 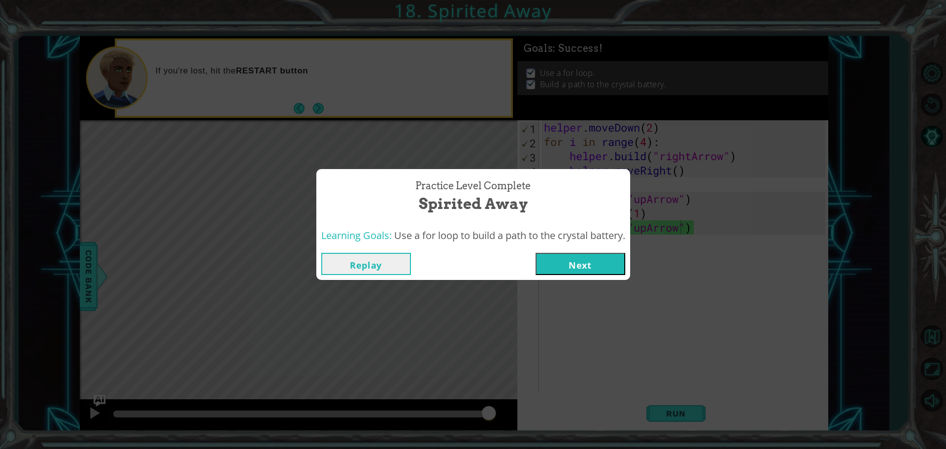 I want to click on span: Learning Goals:, so click(x=356, y=235).